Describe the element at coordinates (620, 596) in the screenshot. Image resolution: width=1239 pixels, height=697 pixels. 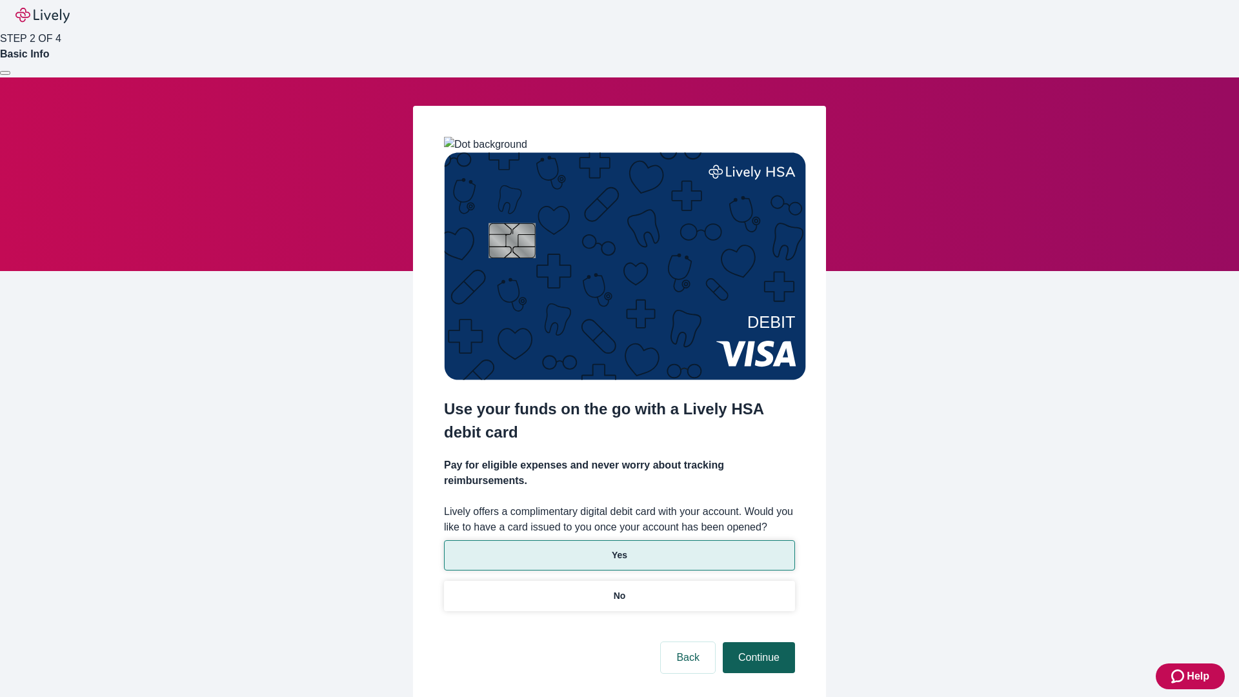
I see `button: No` at that location.